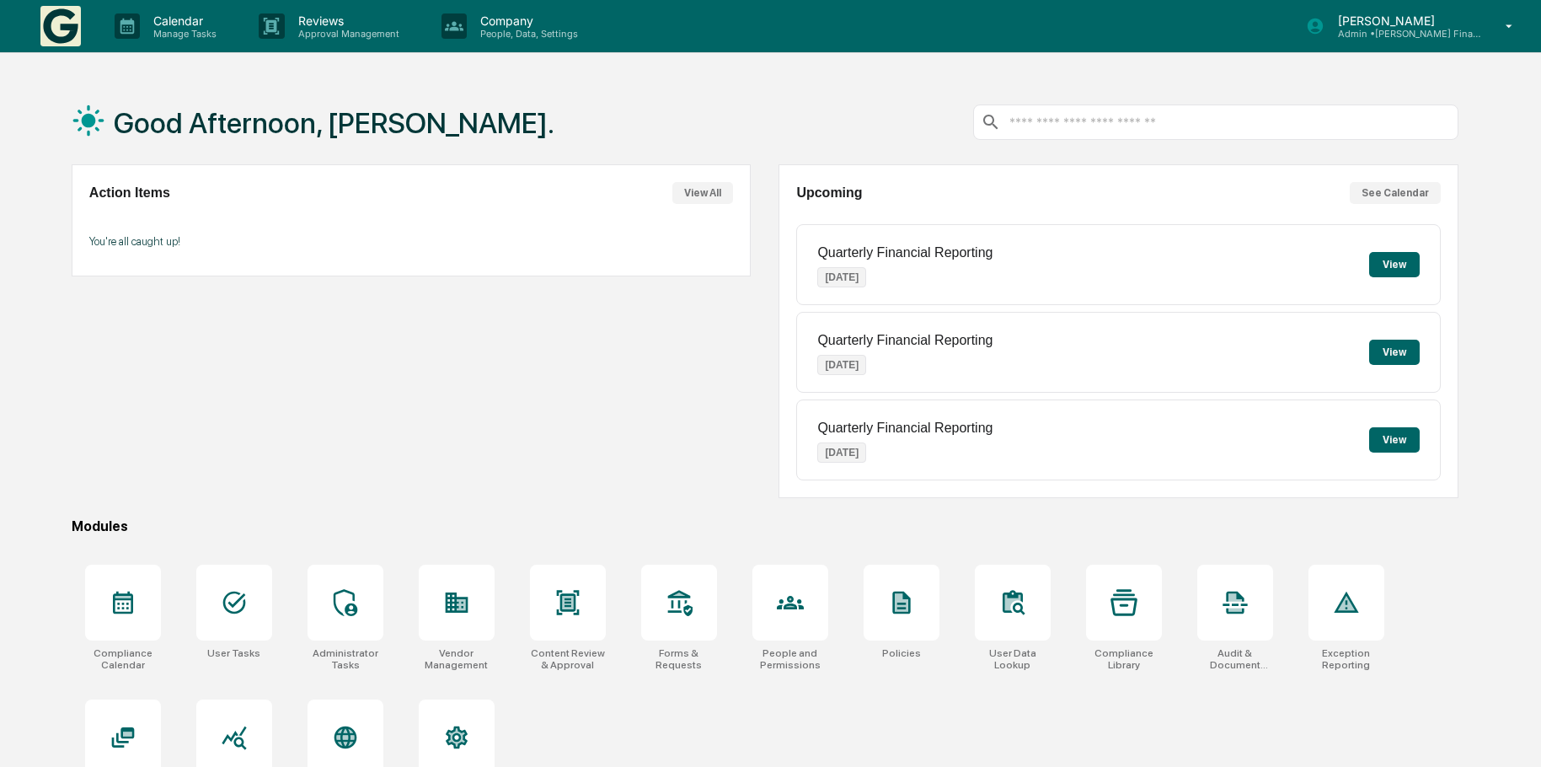 This screenshot has height=767, width=1541. Describe the element at coordinates (527, 20) in the screenshot. I see `p: Company` at that location.